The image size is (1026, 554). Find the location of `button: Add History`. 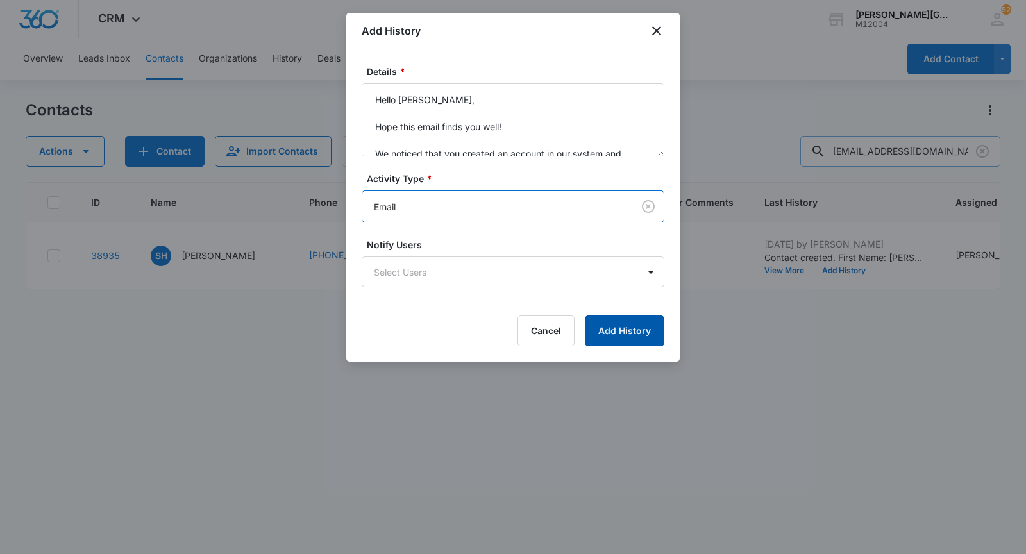

button: Add History is located at coordinates (625, 331).